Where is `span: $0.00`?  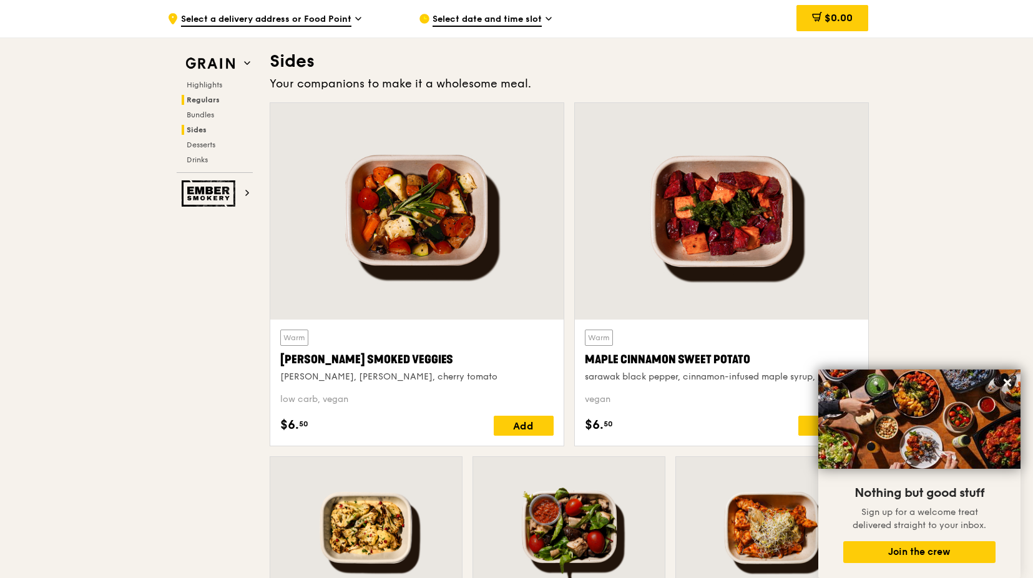 span: $0.00 is located at coordinates (838, 17).